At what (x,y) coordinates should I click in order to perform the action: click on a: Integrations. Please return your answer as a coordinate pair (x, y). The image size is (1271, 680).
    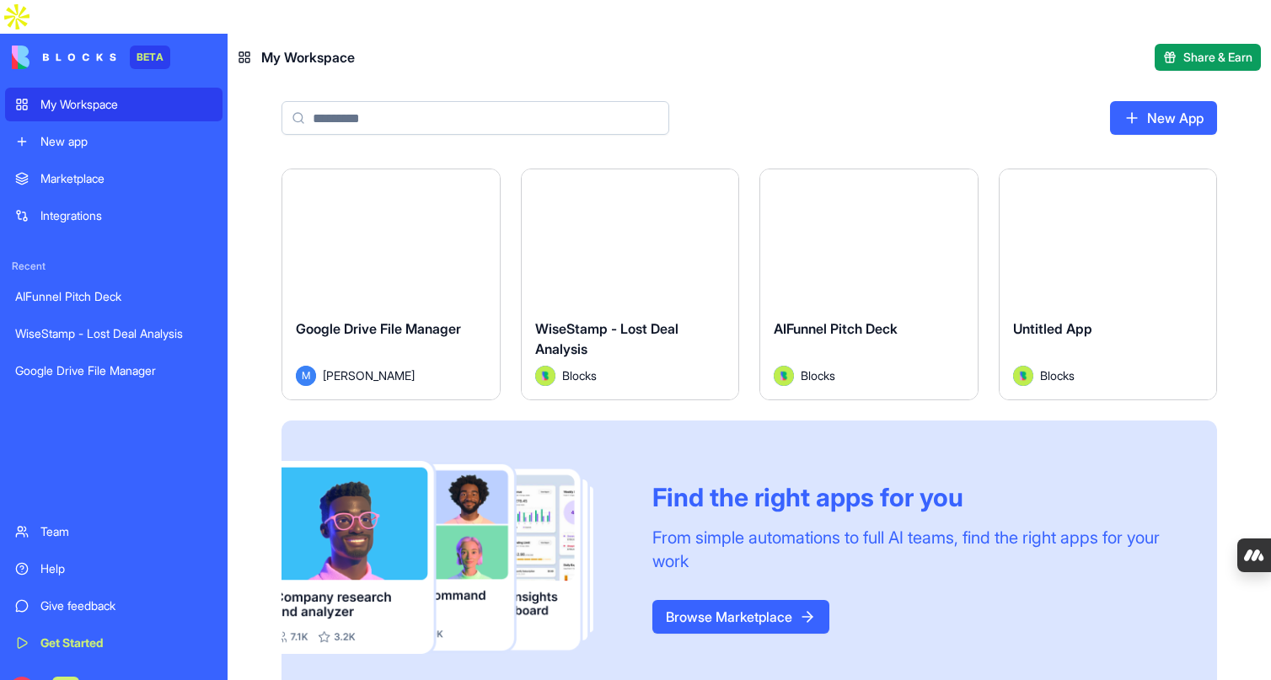
    Looking at the image, I should click on (114, 216).